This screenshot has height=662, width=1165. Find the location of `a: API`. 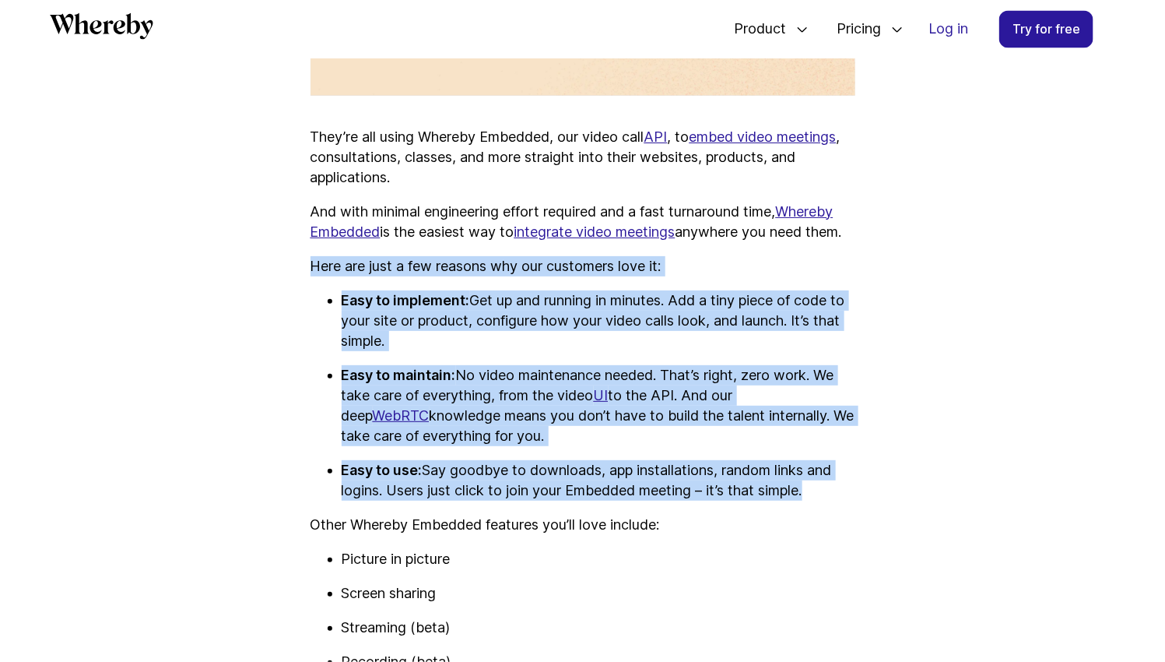

a: API is located at coordinates (656, 136).